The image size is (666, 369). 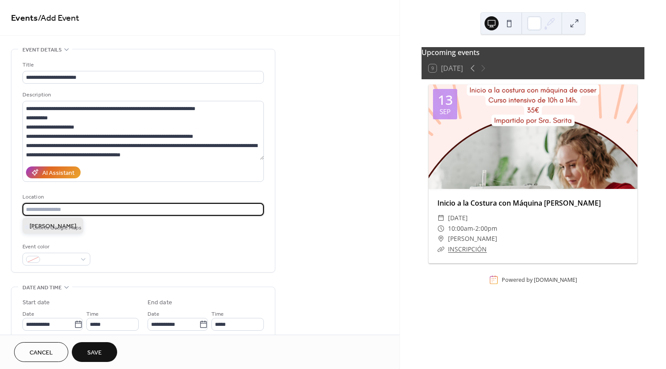 What do you see at coordinates (42, 50) in the screenshot?
I see `span: Event details` at bounding box center [42, 50].